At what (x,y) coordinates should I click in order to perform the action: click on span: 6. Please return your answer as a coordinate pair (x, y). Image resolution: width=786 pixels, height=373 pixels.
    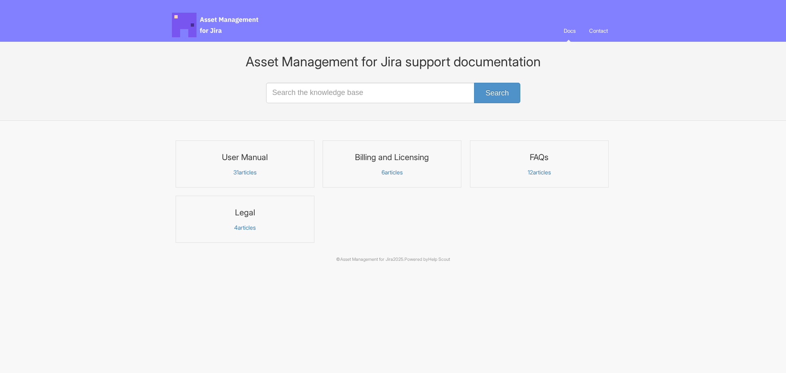
    Looking at the image, I should click on (383, 172).